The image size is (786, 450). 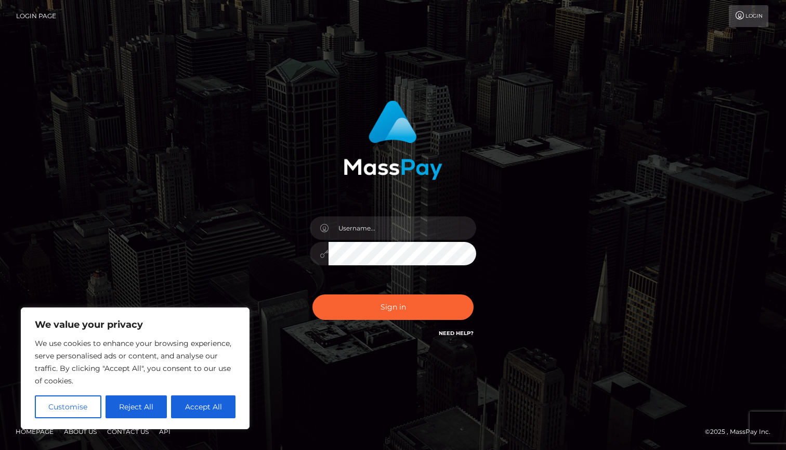 What do you see at coordinates (393, 307) in the screenshot?
I see `button: Sign in` at bounding box center [393, 307].